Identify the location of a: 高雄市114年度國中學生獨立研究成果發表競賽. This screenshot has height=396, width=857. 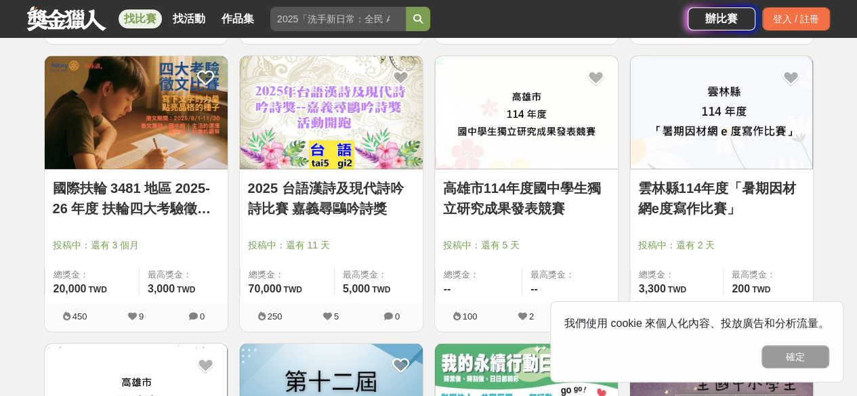
(527, 199).